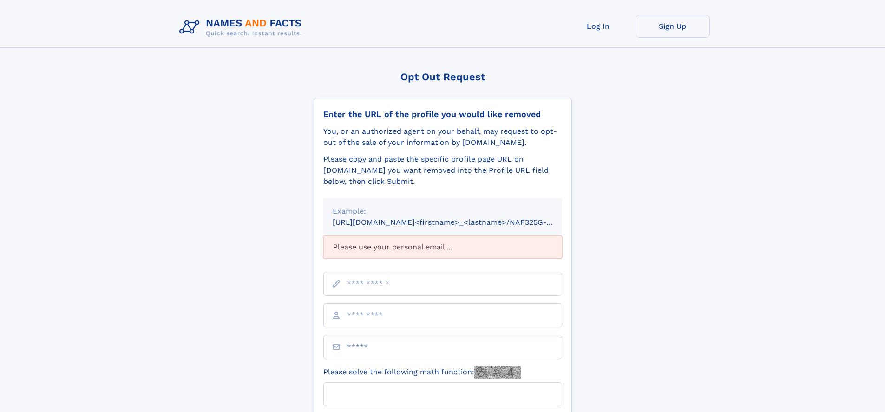 The height and width of the screenshot is (412, 885). Describe the element at coordinates (443, 77) in the screenshot. I see `div: Opt Out Request` at that location.